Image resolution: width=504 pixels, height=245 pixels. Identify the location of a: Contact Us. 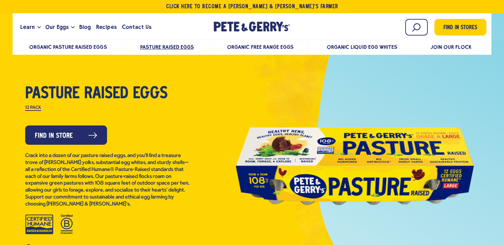
(137, 27).